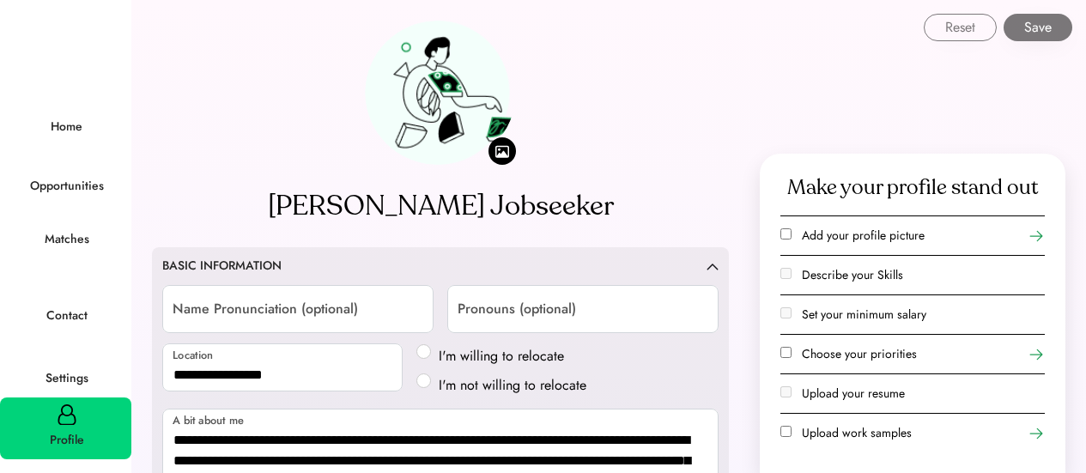  What do you see at coordinates (66, 440) in the screenshot?
I see `div: Profile` at bounding box center [66, 440].